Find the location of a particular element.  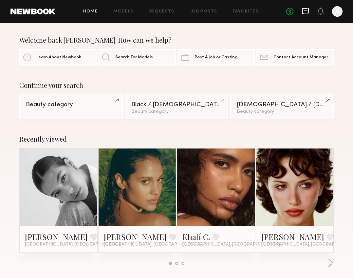

a: Learn About Newbook is located at coordinates (58, 57).